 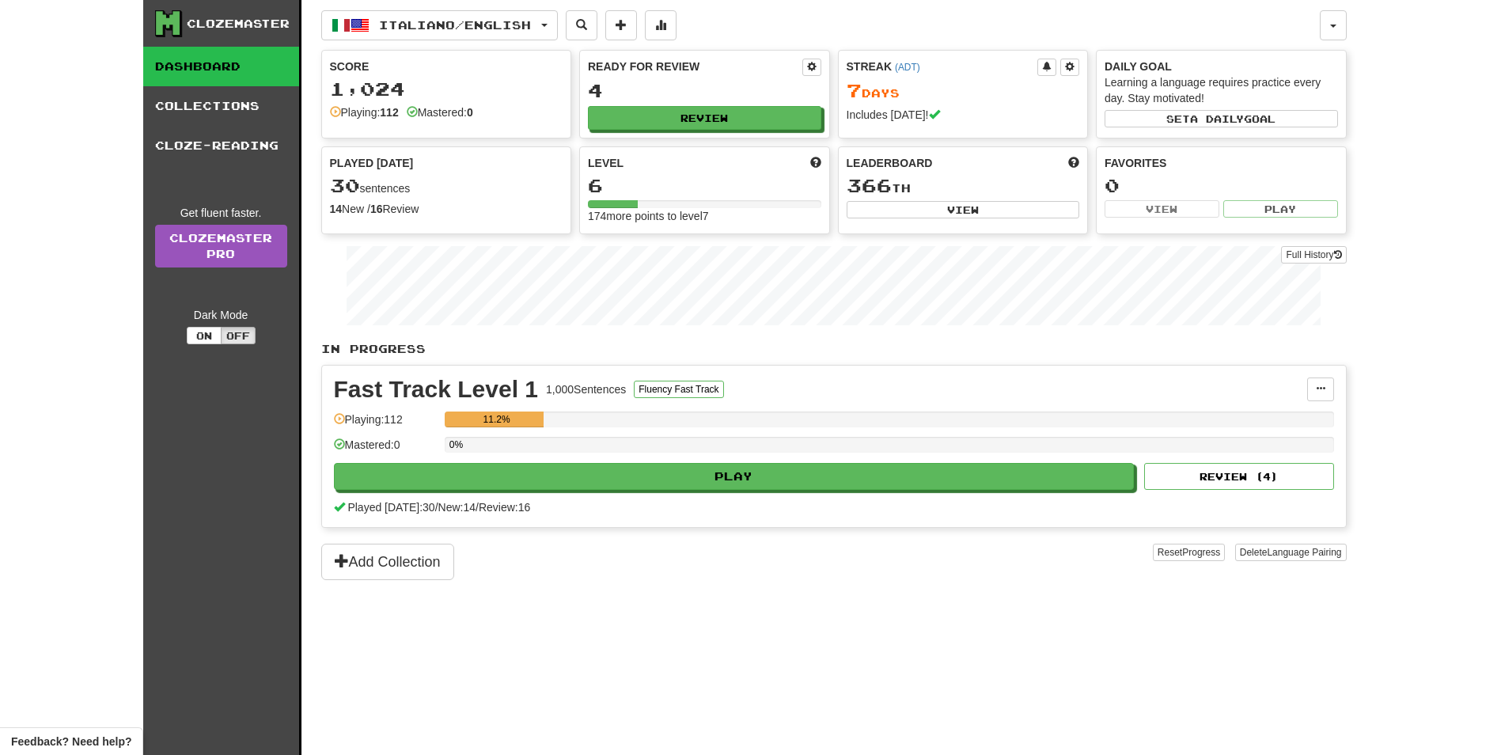 What do you see at coordinates (221, 146) in the screenshot?
I see `a: Cloze-Reading` at bounding box center [221, 146].